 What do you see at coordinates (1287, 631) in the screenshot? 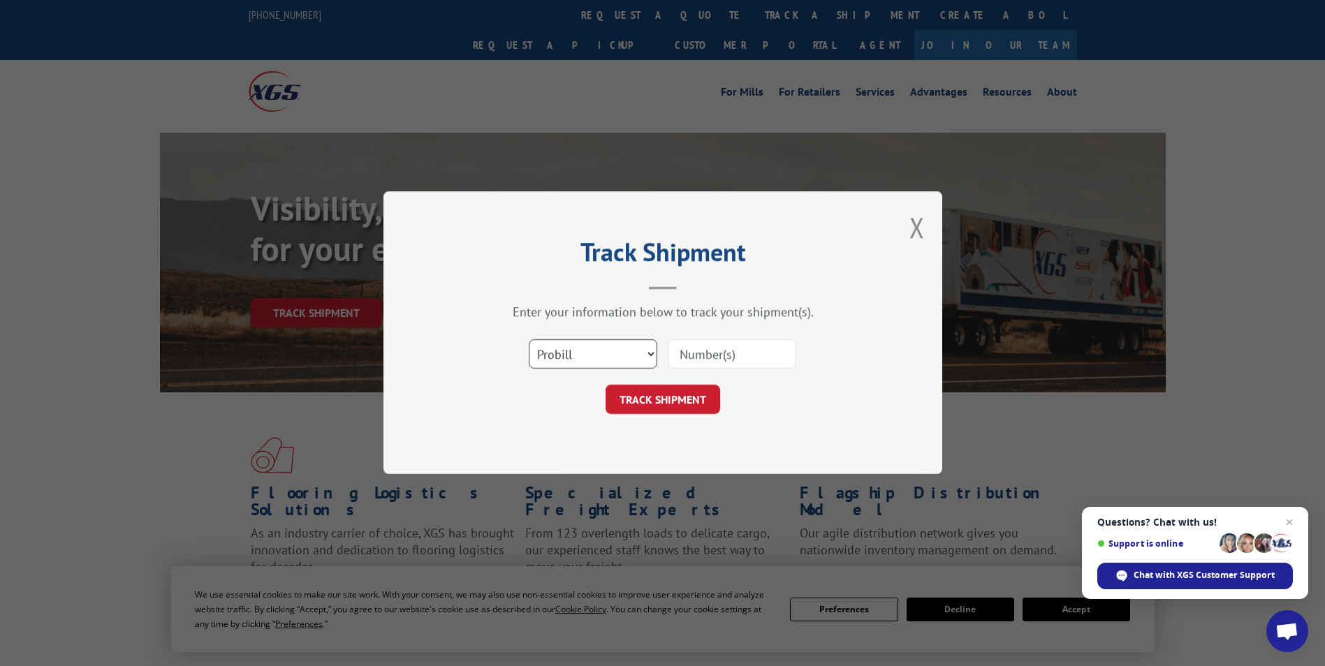
I see `div: Open chat` at bounding box center [1287, 631].